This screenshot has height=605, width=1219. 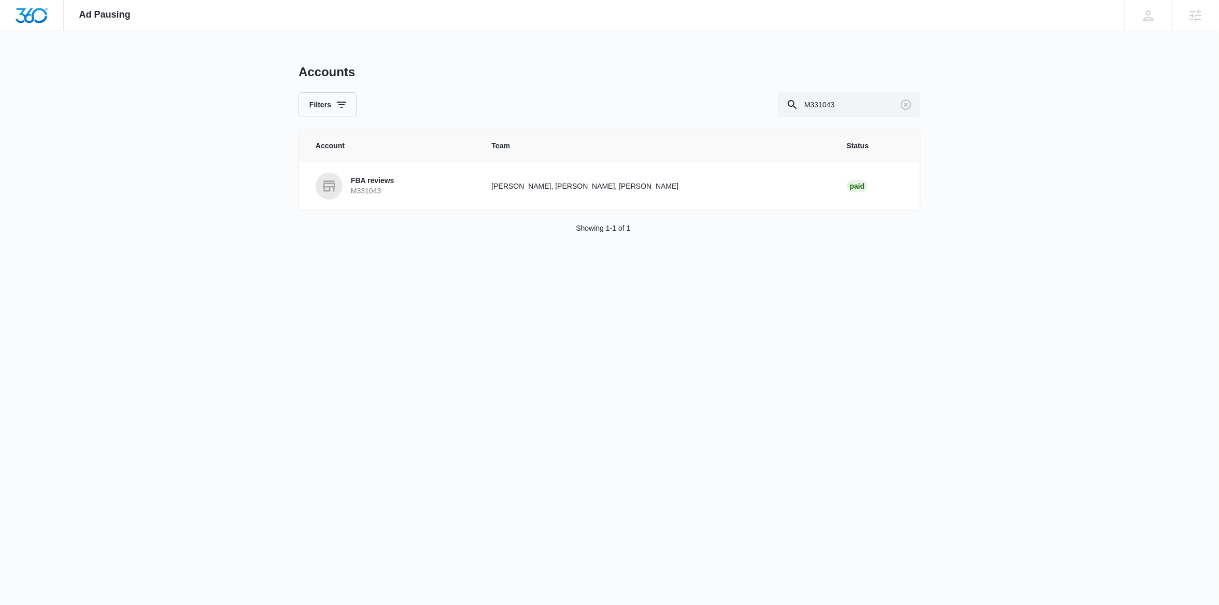 I want to click on span: Account, so click(x=391, y=146).